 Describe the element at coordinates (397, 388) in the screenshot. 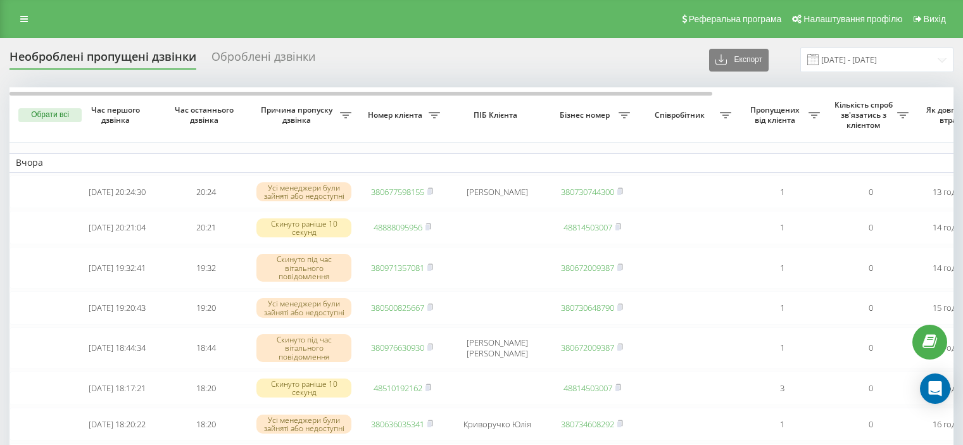

I see `a: 48510192162` at that location.